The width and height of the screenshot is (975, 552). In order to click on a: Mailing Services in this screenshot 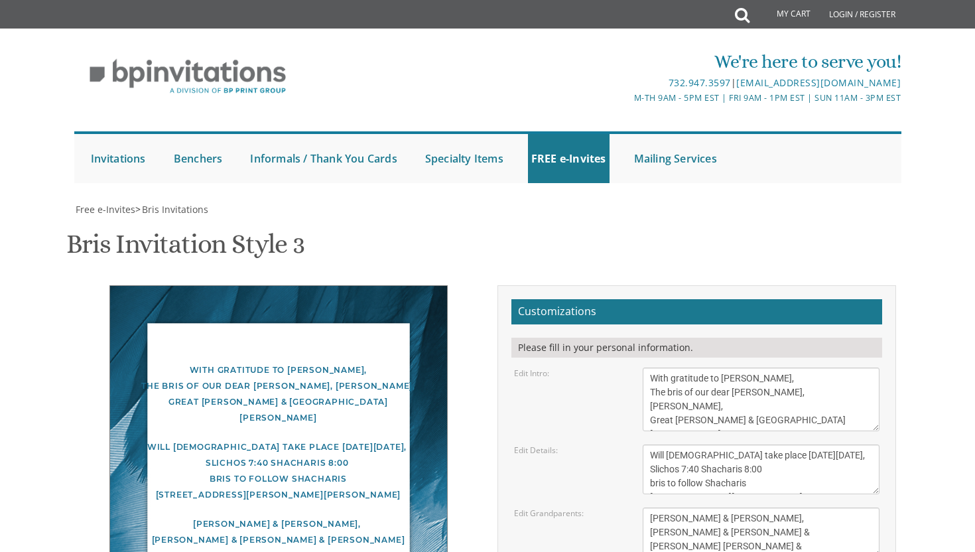, I will do `click(675, 158)`.